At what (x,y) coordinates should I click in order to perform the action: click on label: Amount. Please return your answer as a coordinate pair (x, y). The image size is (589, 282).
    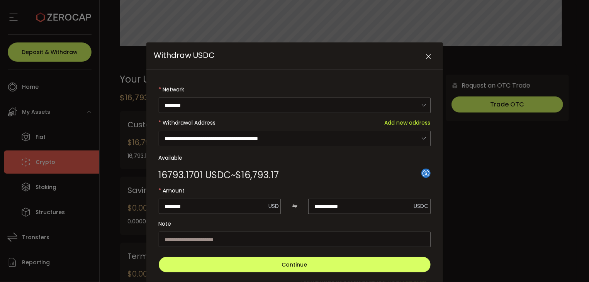
    Looking at the image, I should click on (295, 191).